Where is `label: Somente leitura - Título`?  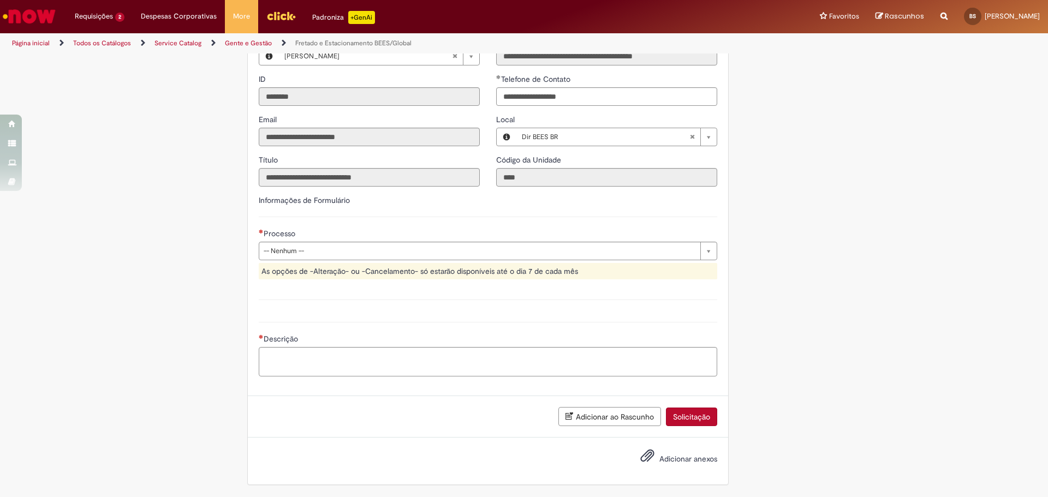 label: Somente leitura - Título is located at coordinates (269, 160).